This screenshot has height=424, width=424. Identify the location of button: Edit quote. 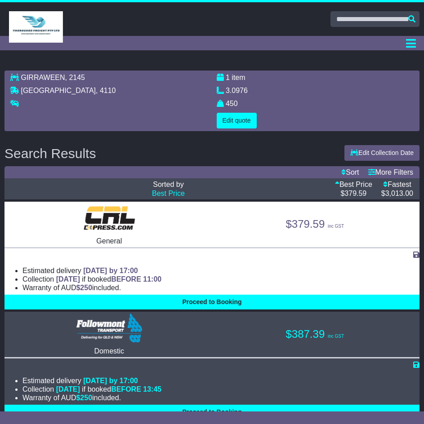
(236, 120).